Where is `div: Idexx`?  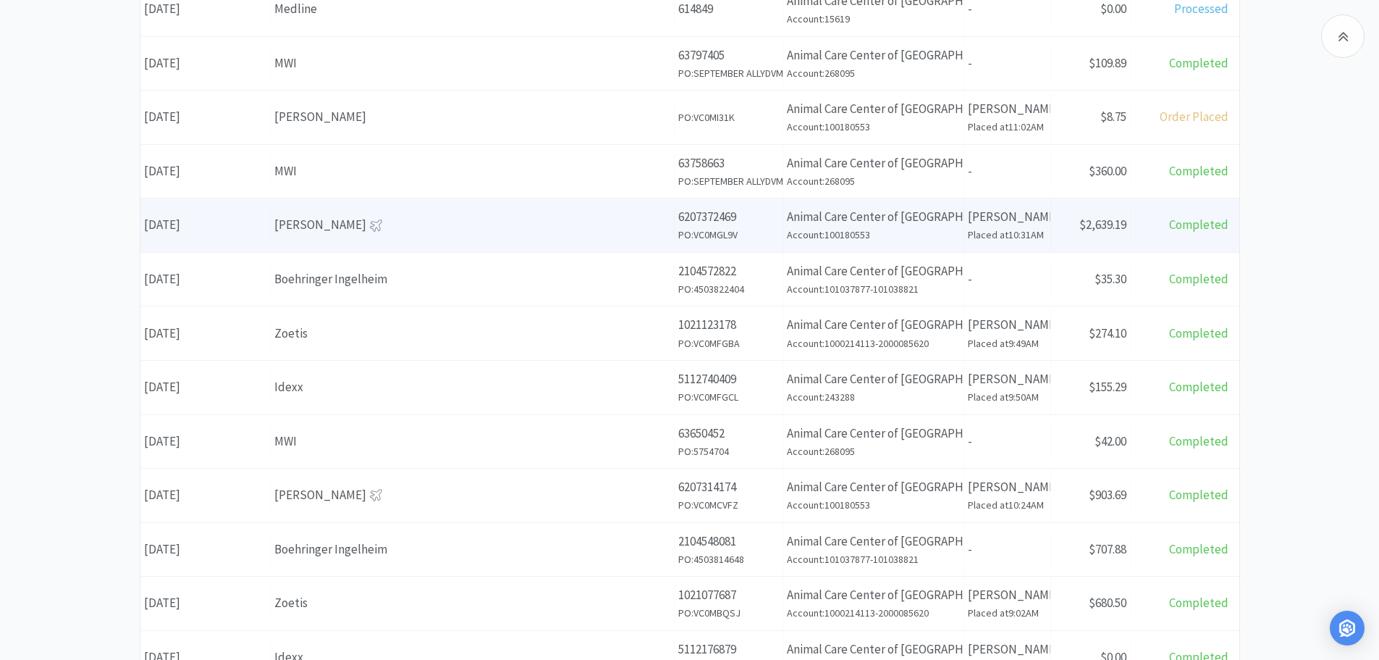
div: Idexx is located at coordinates (472, 387).